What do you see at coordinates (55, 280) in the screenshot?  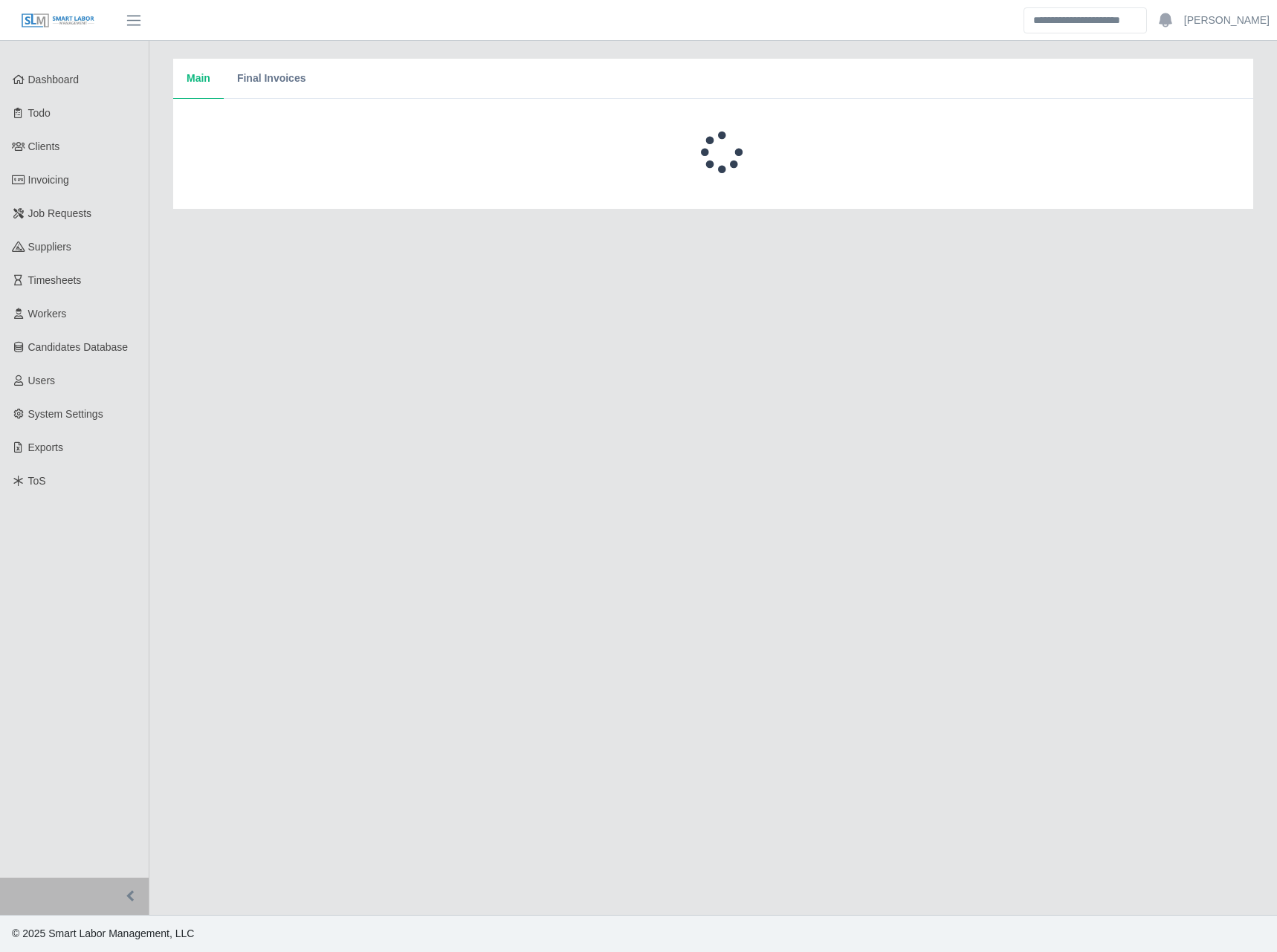 I see `span: Timesheets` at bounding box center [55, 280].